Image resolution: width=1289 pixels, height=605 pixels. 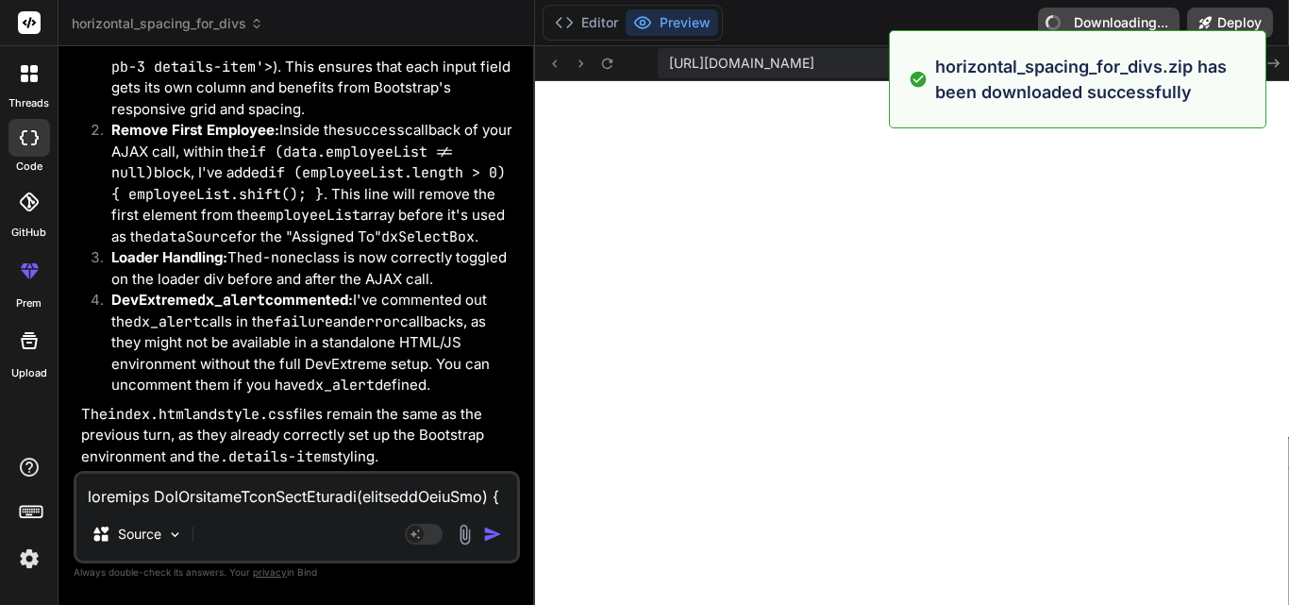 I want to click on code: error, so click(x=379, y=322).